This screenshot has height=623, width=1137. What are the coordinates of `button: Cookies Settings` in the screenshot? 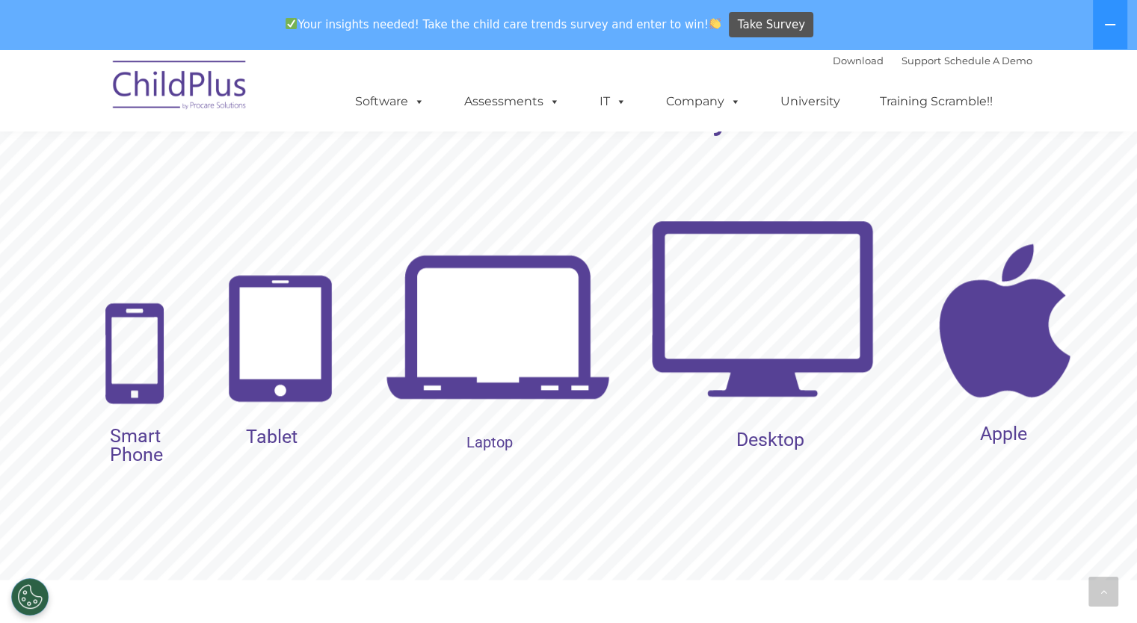 It's located at (30, 597).